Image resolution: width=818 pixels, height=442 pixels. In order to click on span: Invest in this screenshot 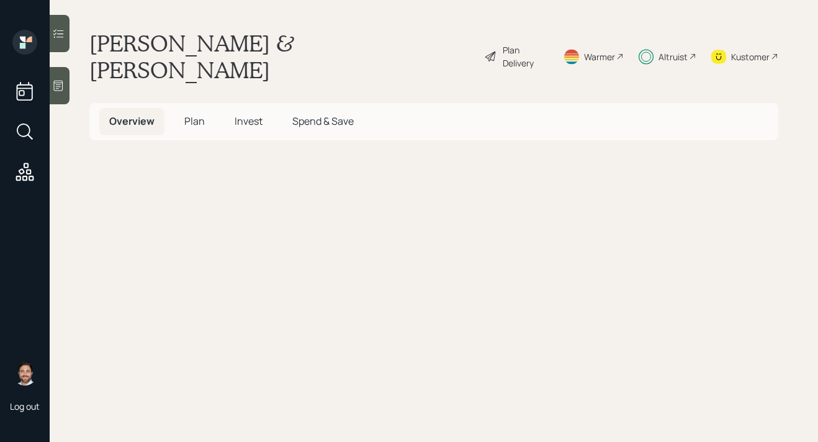, I will do `click(248, 121)`.